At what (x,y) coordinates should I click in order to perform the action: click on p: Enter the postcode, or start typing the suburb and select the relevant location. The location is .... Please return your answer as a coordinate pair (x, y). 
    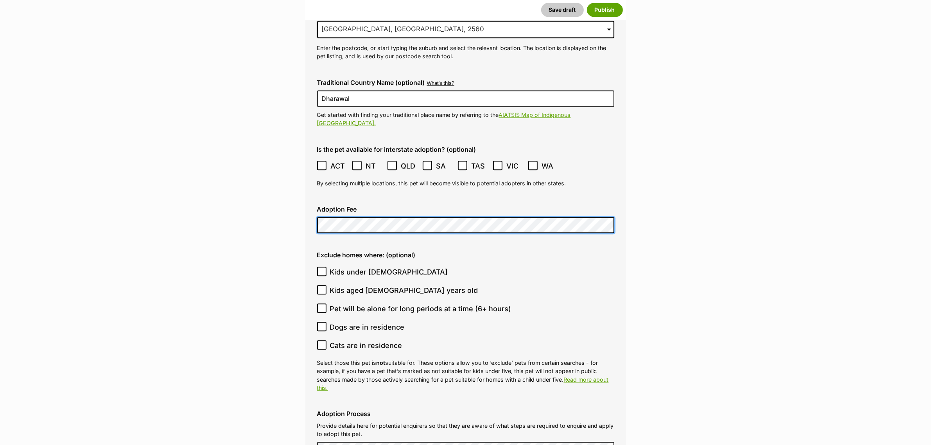
    Looking at the image, I should click on (466, 52).